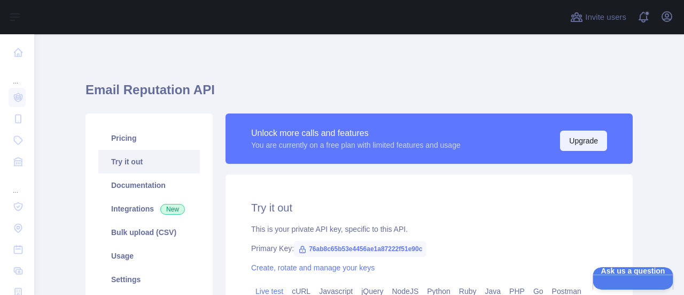 The height and width of the screenshot is (295, 684). What do you see at coordinates (149, 256) in the screenshot?
I see `a: Usage` at bounding box center [149, 256].